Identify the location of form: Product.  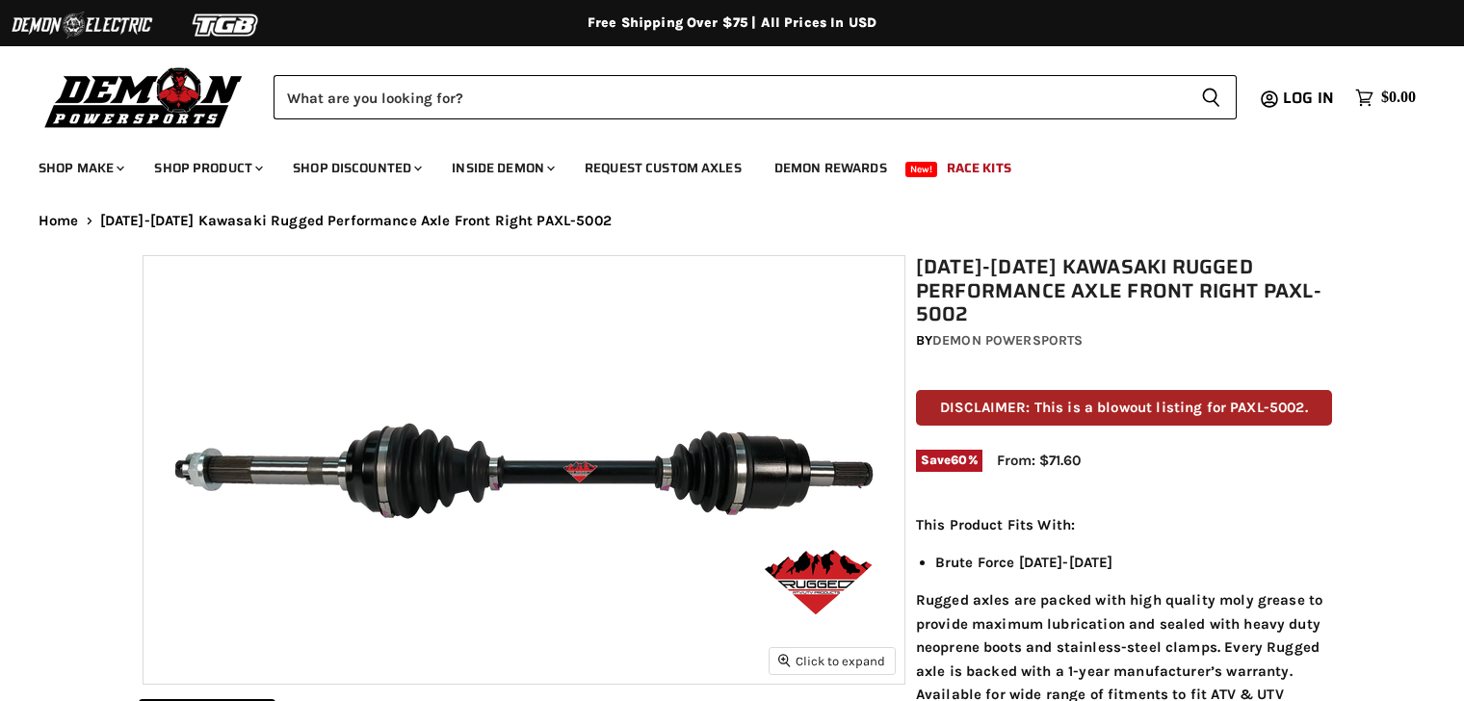
(755, 97).